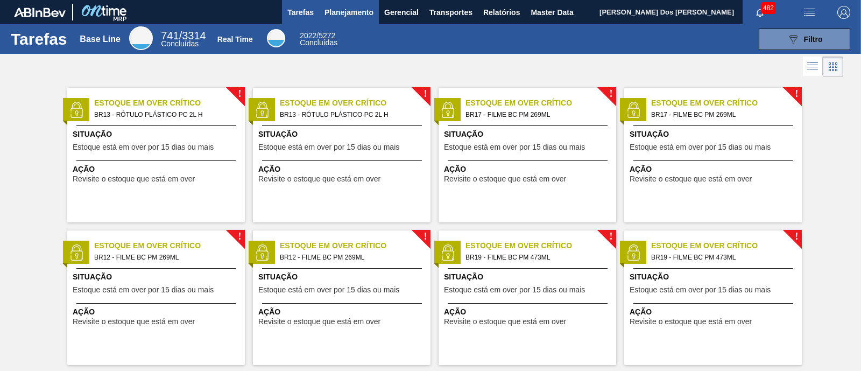 The width and height of the screenshot is (861, 371). Describe the element at coordinates (844, 12) in the screenshot. I see `img: Logout` at that location.